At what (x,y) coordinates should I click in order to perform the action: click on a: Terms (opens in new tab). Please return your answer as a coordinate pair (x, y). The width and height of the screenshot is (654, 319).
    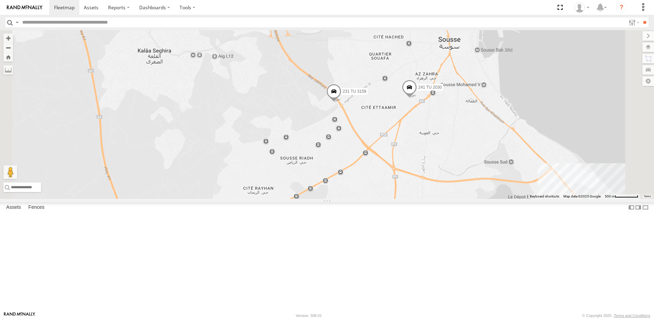
    Looking at the image, I should click on (647, 196).